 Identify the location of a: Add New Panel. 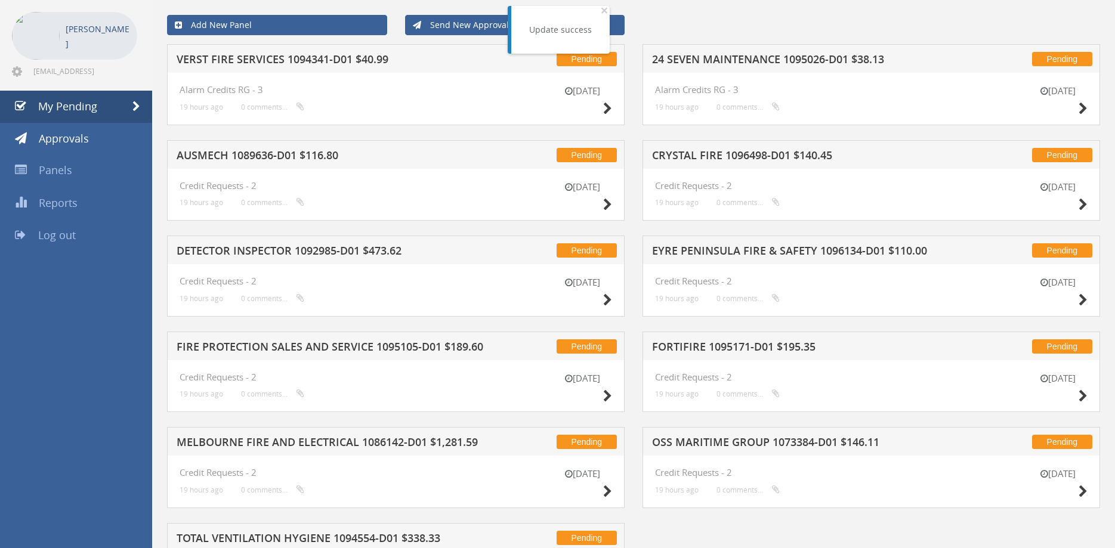
(277, 25).